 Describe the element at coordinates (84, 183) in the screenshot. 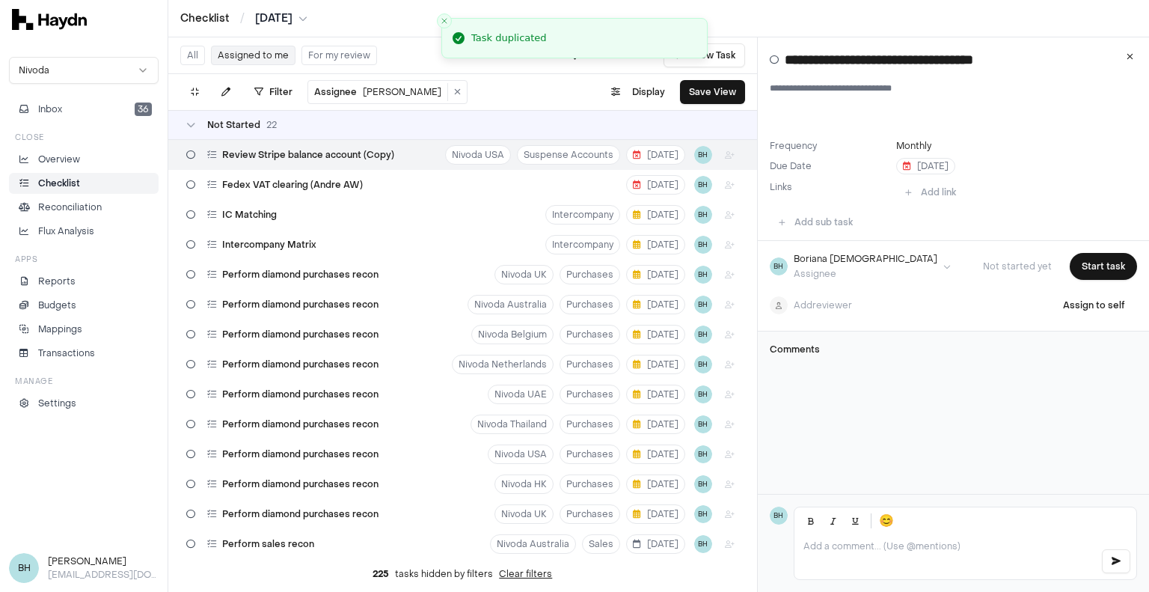

I see `a: Checklist` at that location.